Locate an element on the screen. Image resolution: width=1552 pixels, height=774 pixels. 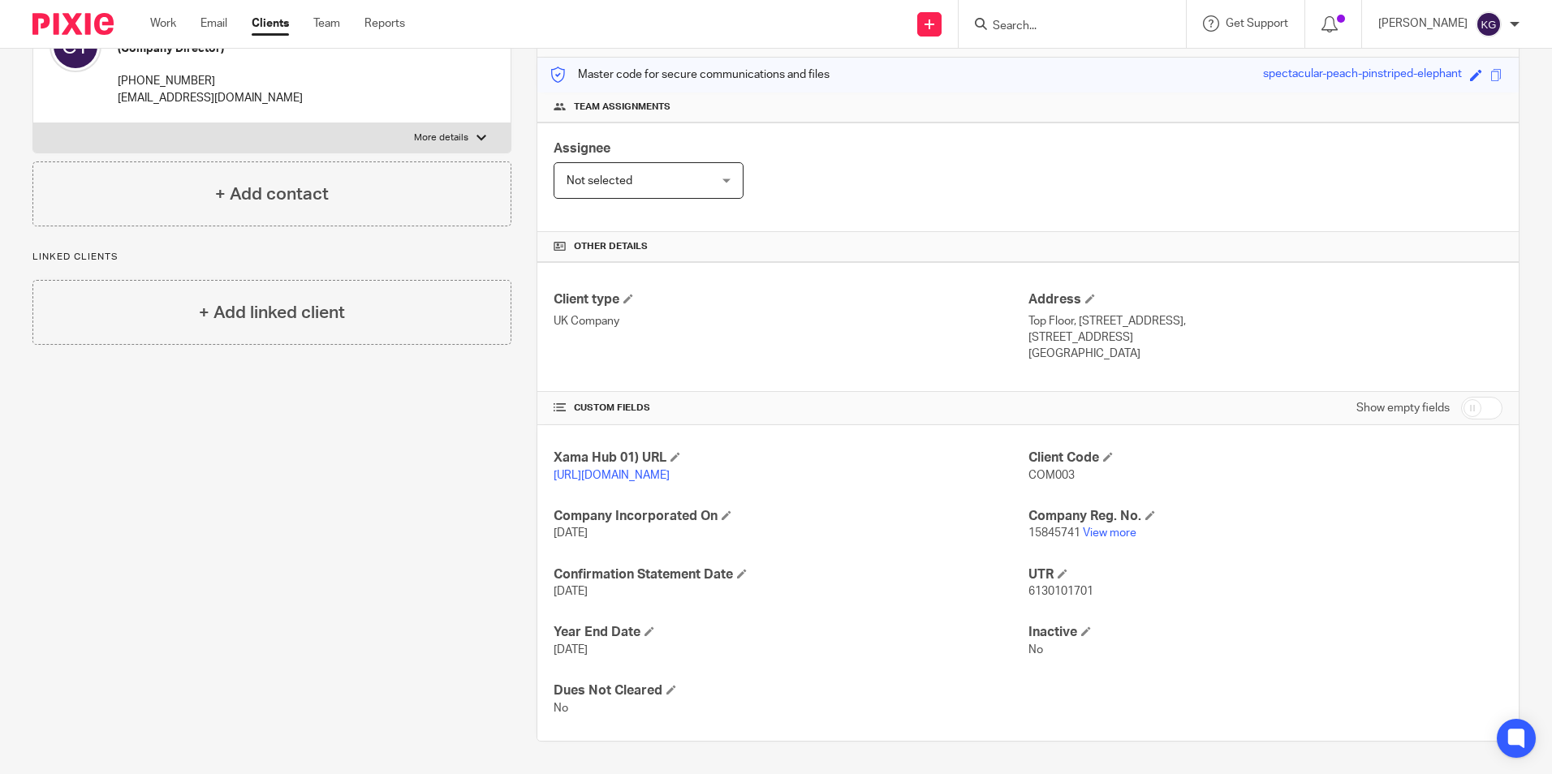
span: 15845741 is located at coordinates (1054, 533).